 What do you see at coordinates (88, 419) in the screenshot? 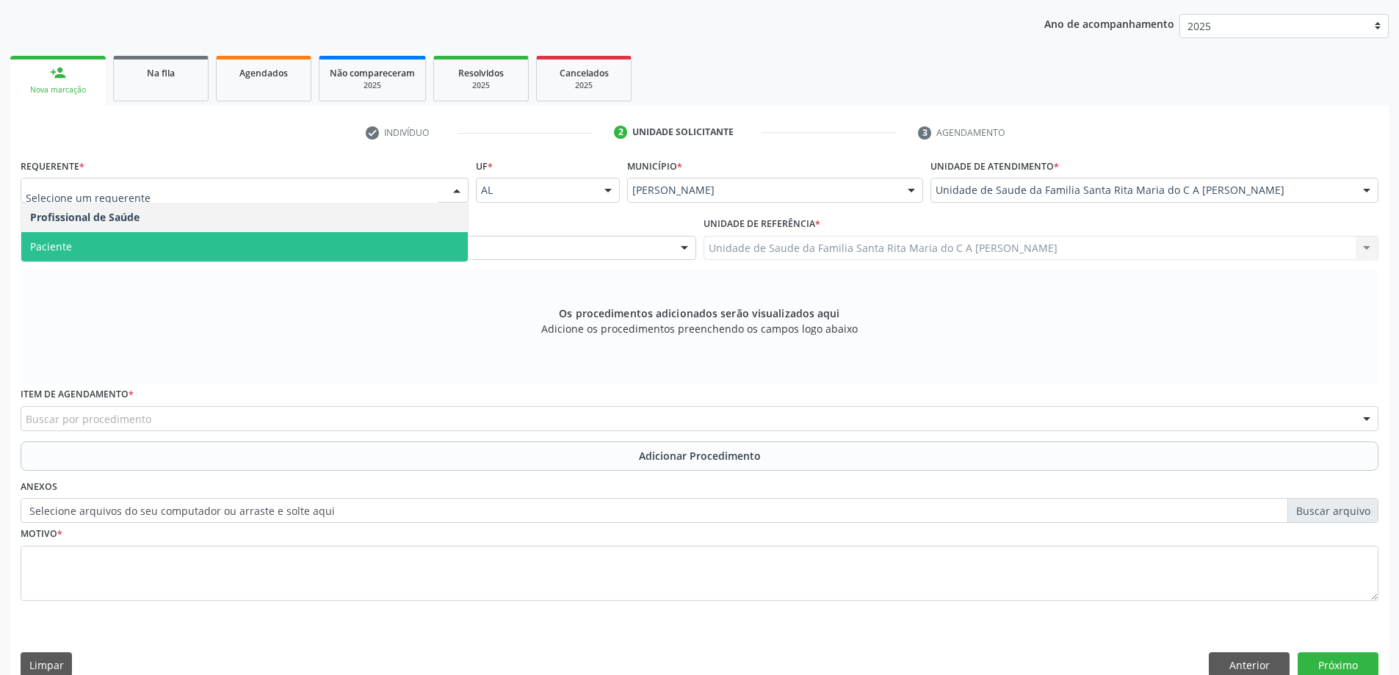
I see `span: Buscar por procedimento` at bounding box center [88, 419].